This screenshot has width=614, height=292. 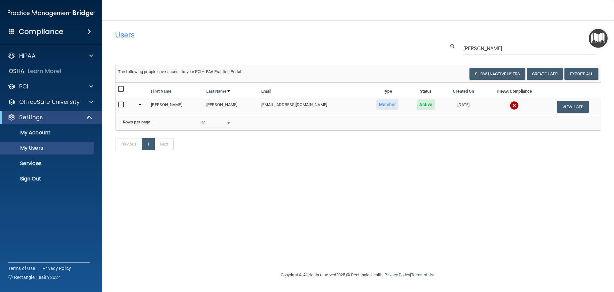 I want to click on h4: Compliance, so click(x=41, y=32).